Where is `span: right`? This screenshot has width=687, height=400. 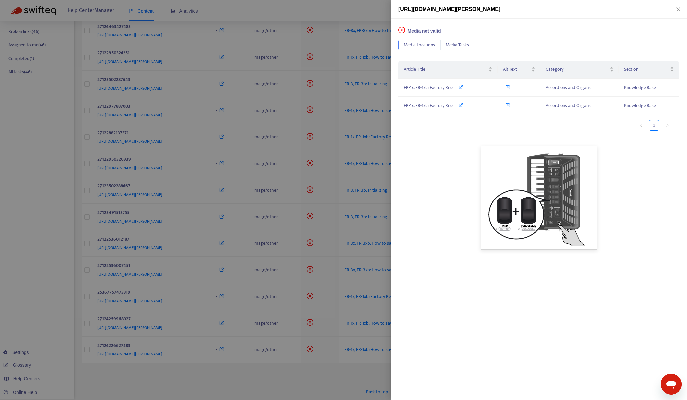
span: right is located at coordinates (667, 126).